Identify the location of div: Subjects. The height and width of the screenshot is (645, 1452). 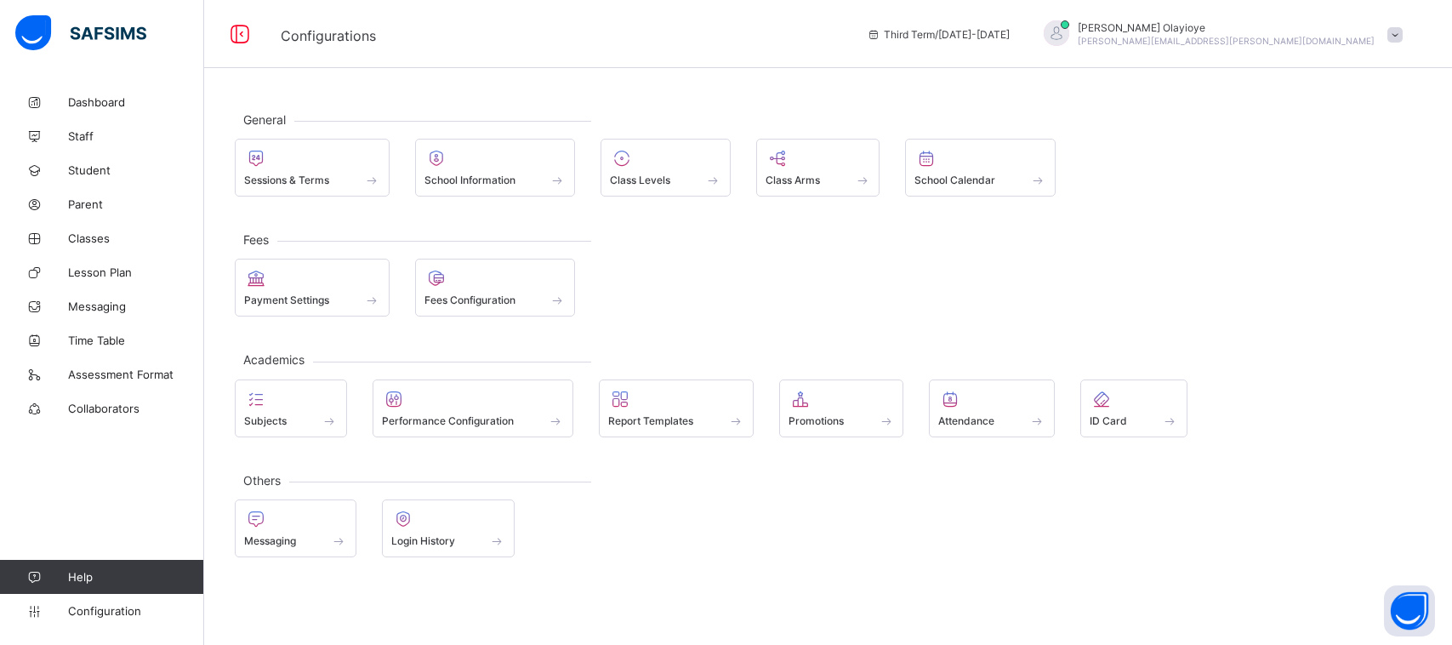
(291, 408).